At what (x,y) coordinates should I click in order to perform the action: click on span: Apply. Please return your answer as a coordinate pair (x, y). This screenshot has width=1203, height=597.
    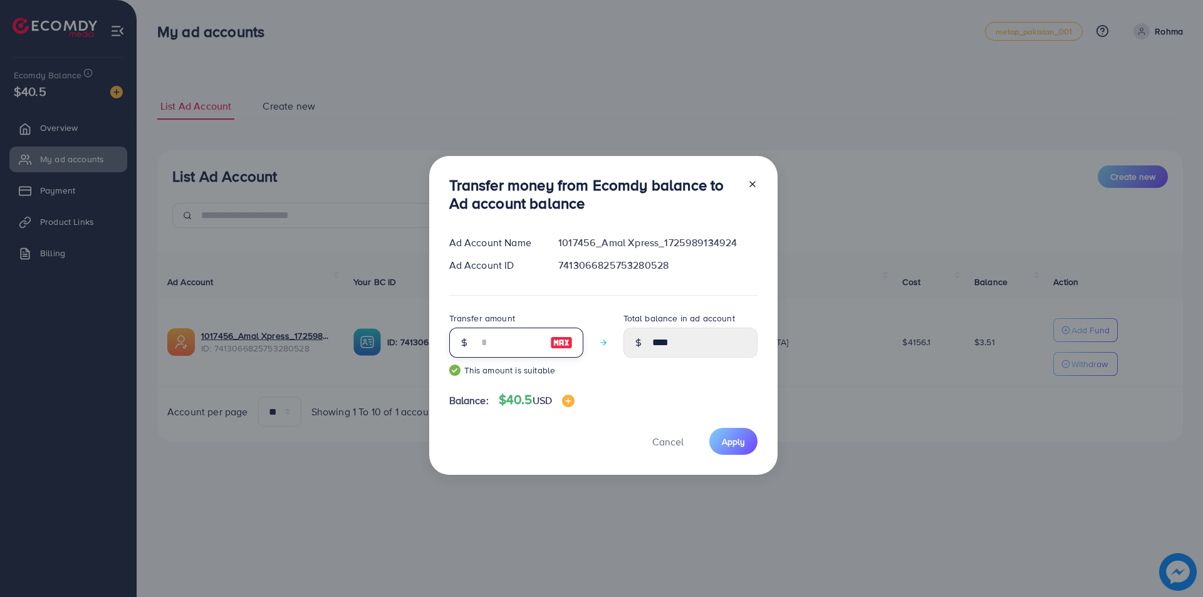
    Looking at the image, I should click on (733, 442).